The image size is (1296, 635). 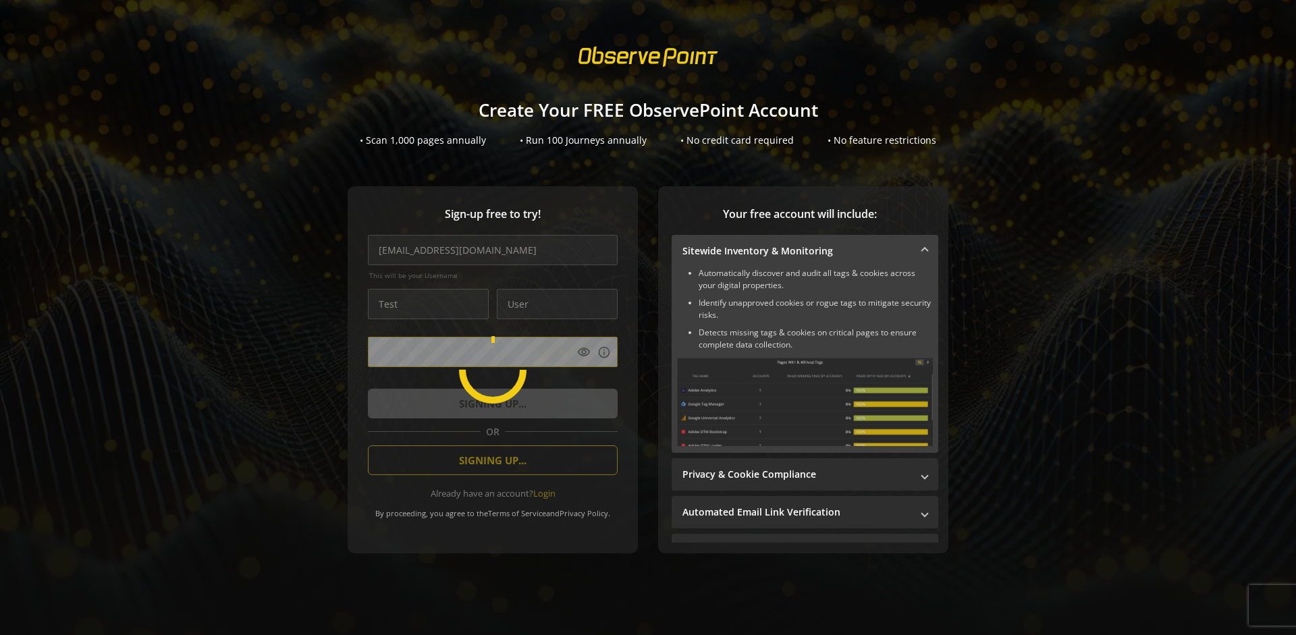 What do you see at coordinates (805, 402) in the screenshot?
I see `img: Sitewide Inventory & Monitoring` at bounding box center [805, 402].